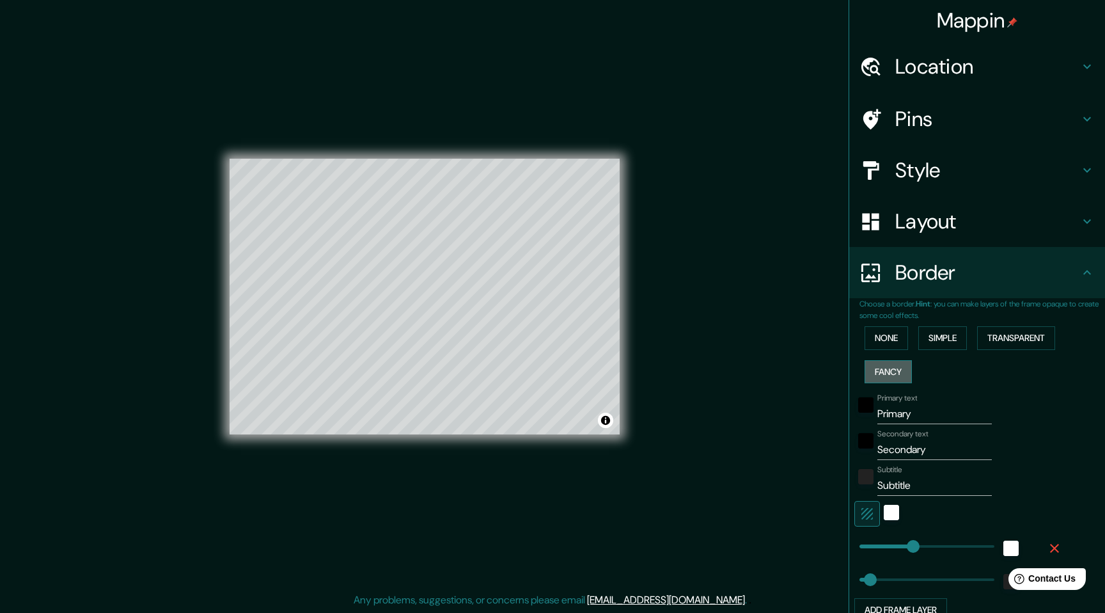 The width and height of the screenshot is (1105, 613). What do you see at coordinates (977, 272) in the screenshot?
I see `div: Border` at bounding box center [977, 272].